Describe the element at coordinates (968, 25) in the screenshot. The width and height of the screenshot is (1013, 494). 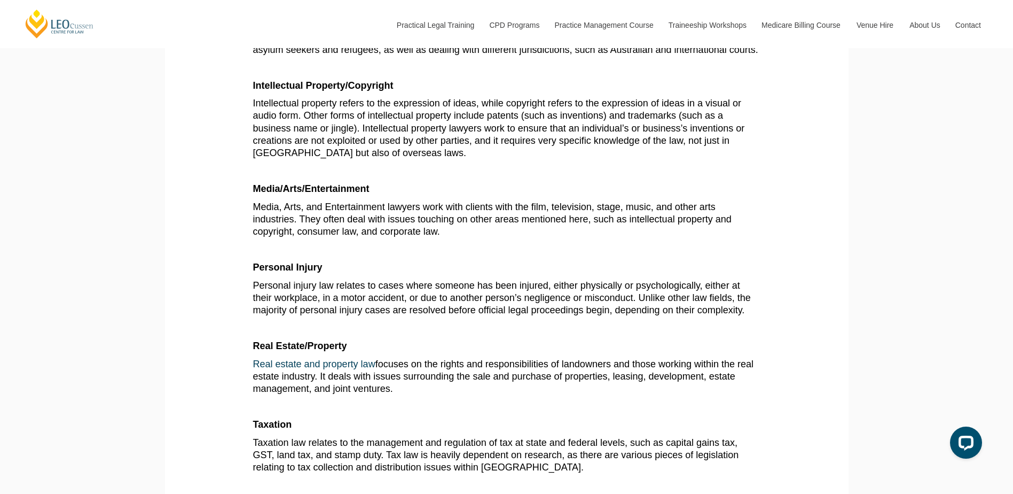
I see `a: Contact` at that location.